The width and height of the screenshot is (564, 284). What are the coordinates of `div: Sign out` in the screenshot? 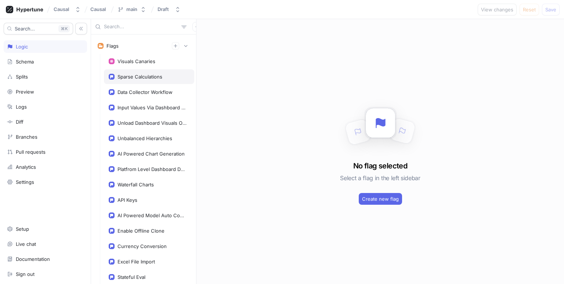 It's located at (25, 274).